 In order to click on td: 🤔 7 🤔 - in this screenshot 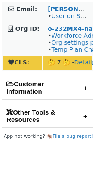, I will do `click(67, 63)`.